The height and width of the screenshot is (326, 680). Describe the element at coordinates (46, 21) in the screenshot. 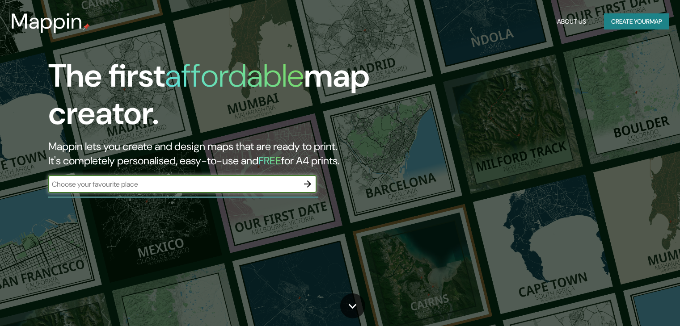

I see `h3: Mappin` at that location.